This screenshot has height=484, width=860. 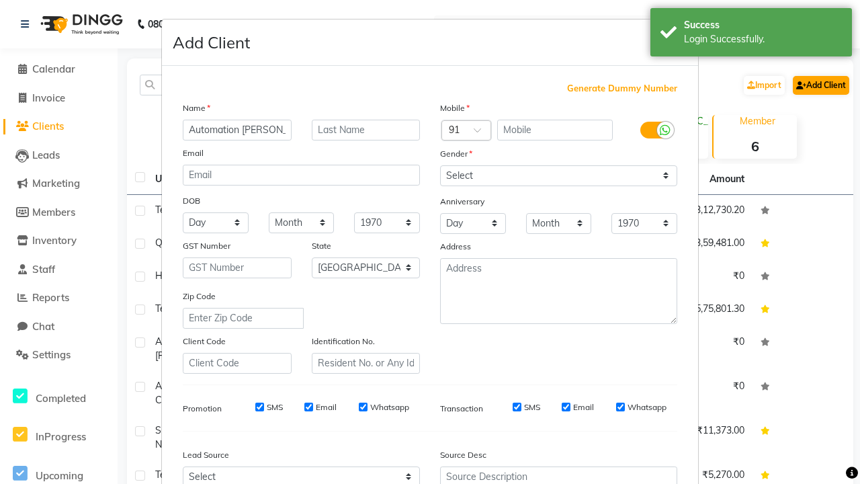 What do you see at coordinates (237, 267) in the screenshot?
I see `input: GST Number` at bounding box center [237, 267].